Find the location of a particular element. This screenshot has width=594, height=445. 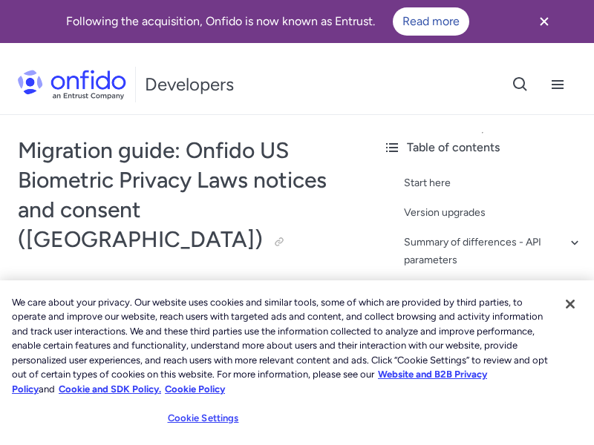

img: Onfido Logo is located at coordinates (72, 85).